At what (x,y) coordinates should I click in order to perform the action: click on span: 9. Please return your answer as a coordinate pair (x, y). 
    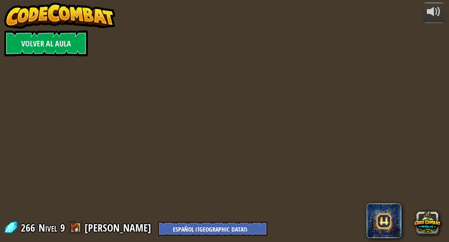
    Looking at the image, I should click on (62, 228).